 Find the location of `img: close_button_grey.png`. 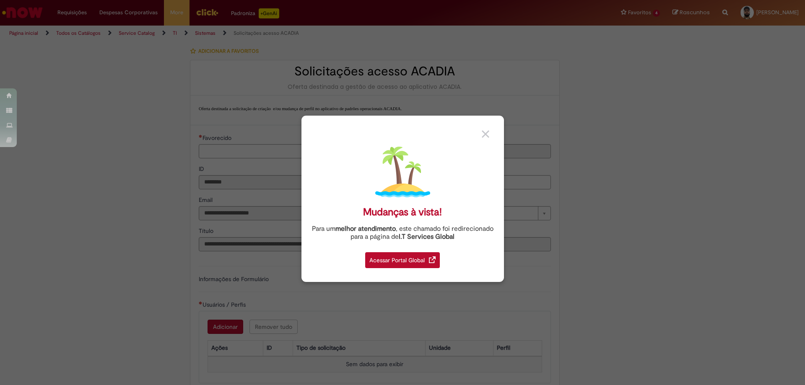

img: close_button_grey.png is located at coordinates (485, 134).